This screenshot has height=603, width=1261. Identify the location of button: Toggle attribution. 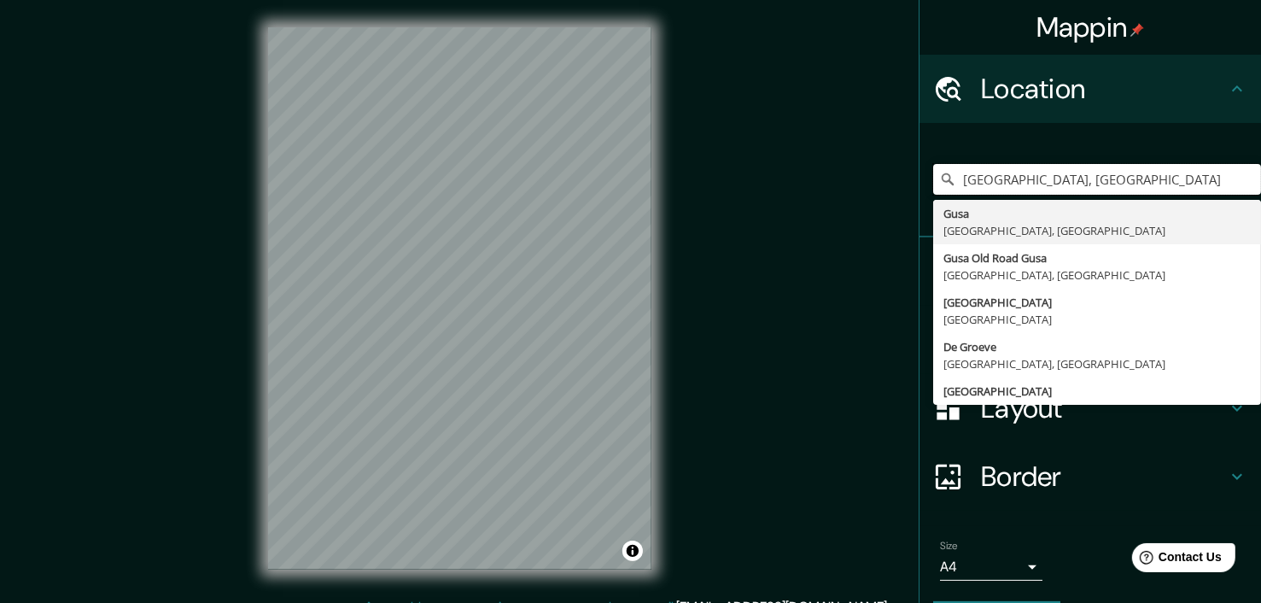
(633, 551).